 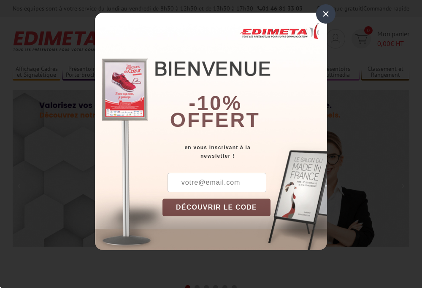 I want to click on button: DÉCOUVRIR LE CODE, so click(x=216, y=208).